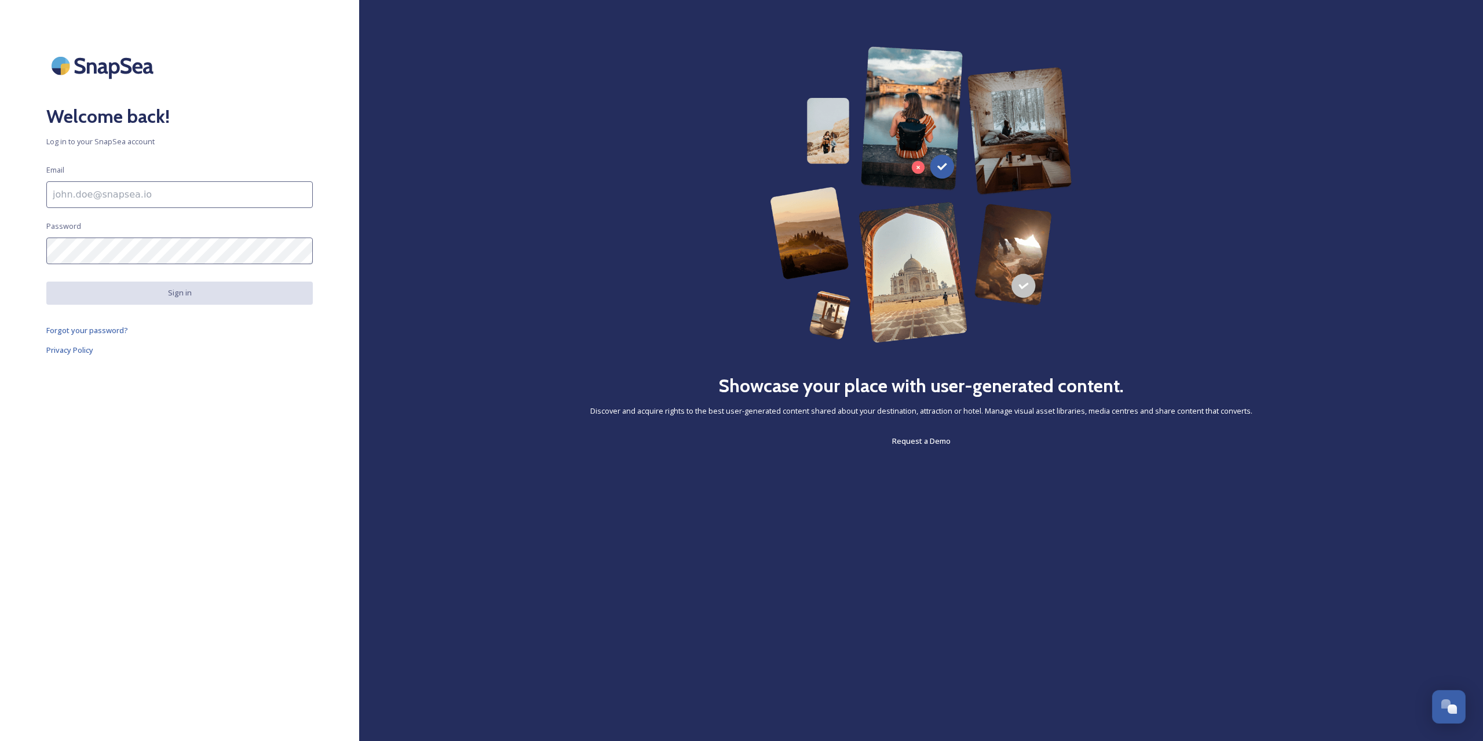  Describe the element at coordinates (180, 350) in the screenshot. I see `a: Privacy Policy` at that location.